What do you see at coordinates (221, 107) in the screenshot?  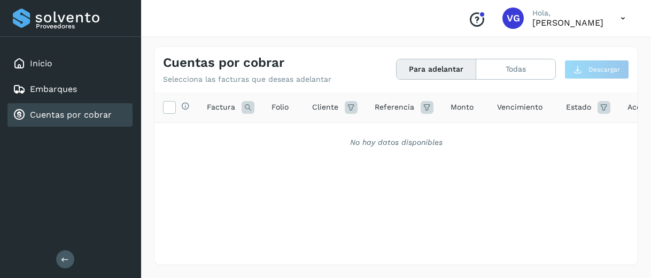 I see `span: Factura` at bounding box center [221, 107].